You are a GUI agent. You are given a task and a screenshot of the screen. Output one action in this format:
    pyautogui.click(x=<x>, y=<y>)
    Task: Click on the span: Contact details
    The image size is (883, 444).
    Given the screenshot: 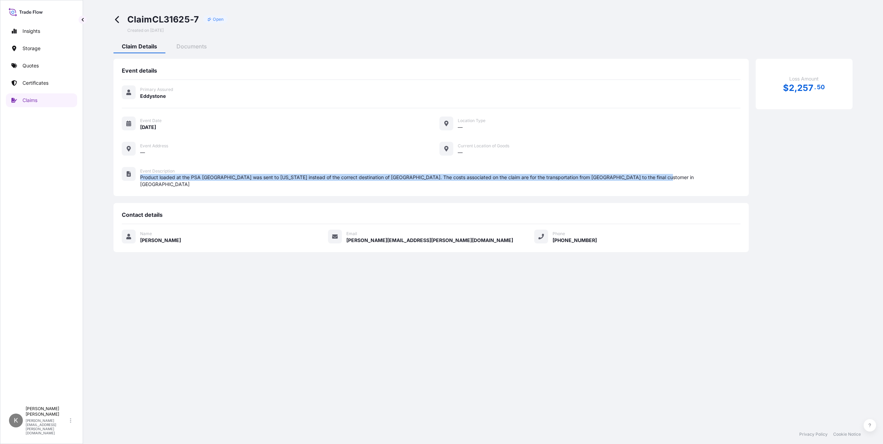 What is the action you would take?
    pyautogui.click(x=142, y=215)
    